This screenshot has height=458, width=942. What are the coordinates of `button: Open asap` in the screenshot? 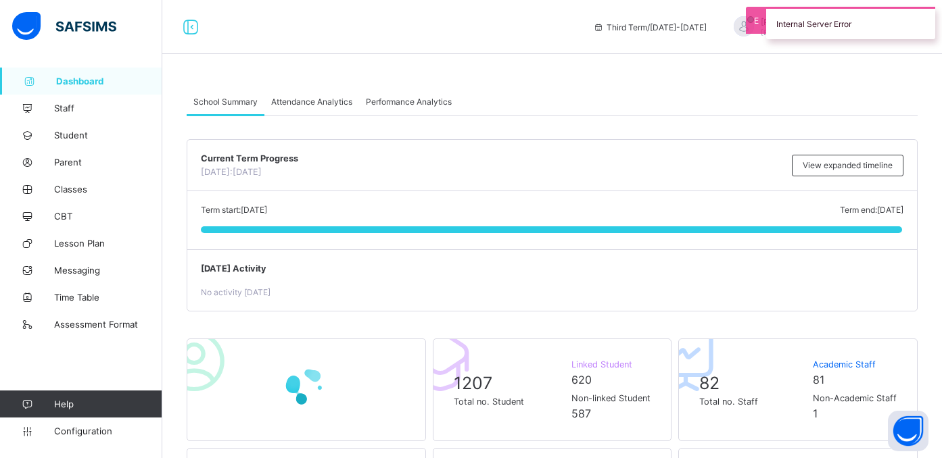 It's located at (908, 431).